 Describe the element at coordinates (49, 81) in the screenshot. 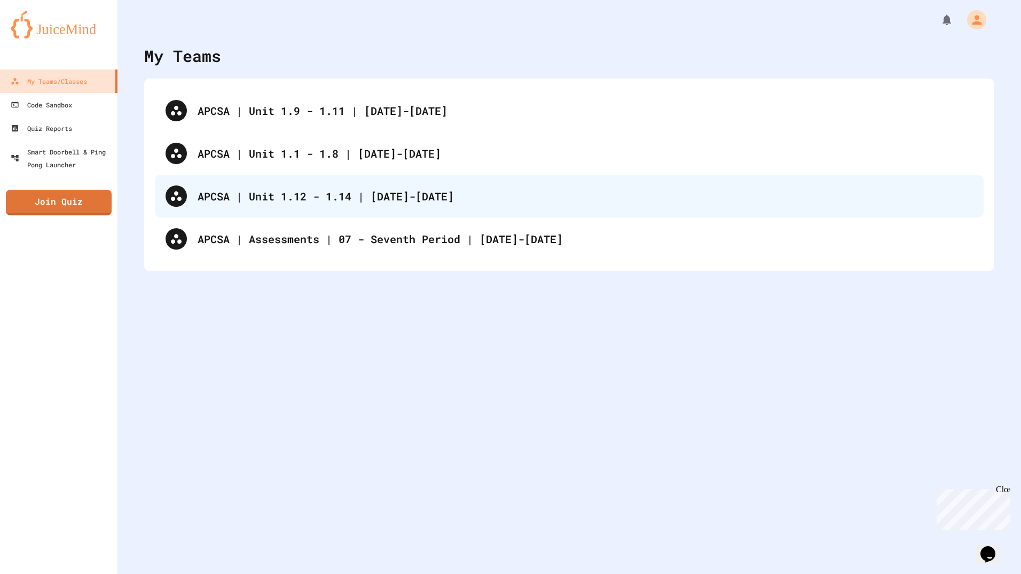

I see `div: My Teams/Classes` at that location.